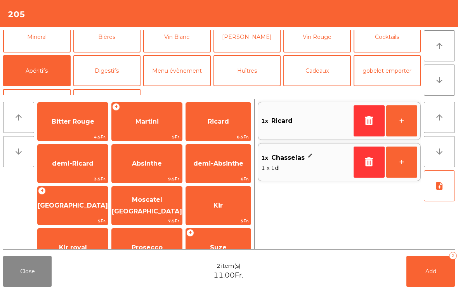 The width and height of the screenshot is (458, 290). I want to click on button: Mineral, so click(37, 37).